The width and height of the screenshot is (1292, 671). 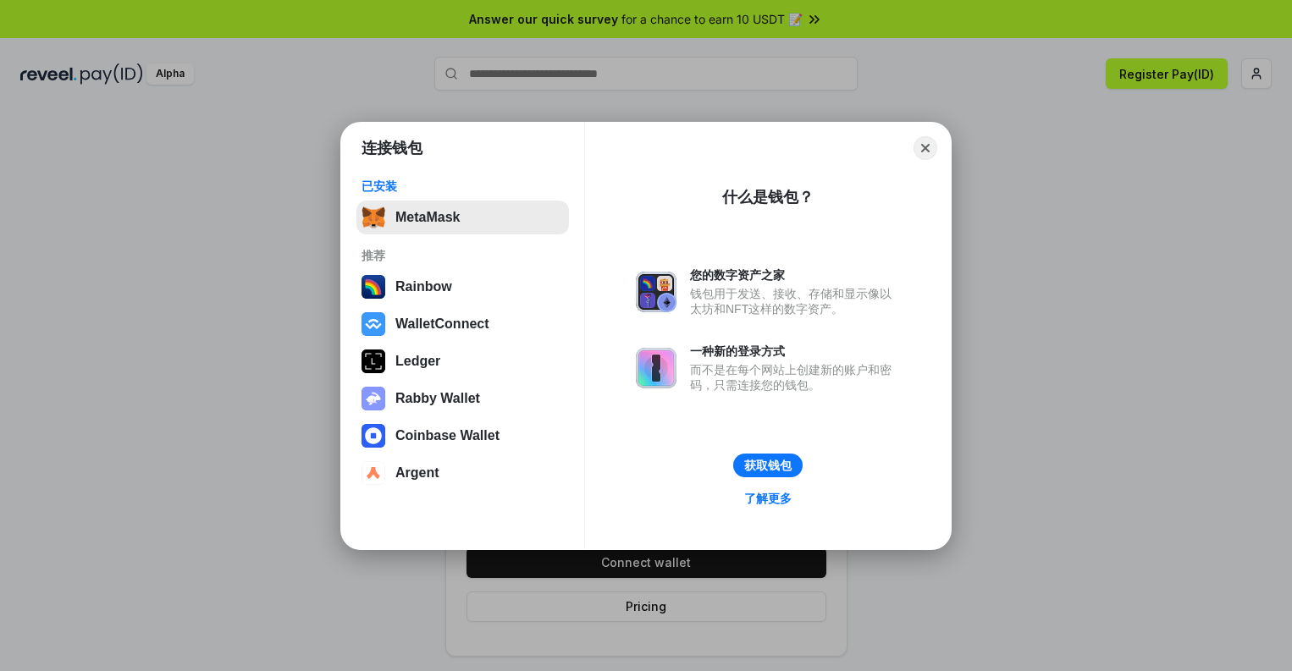 I want to click on button: Rabby Wallet, so click(x=462, y=399).